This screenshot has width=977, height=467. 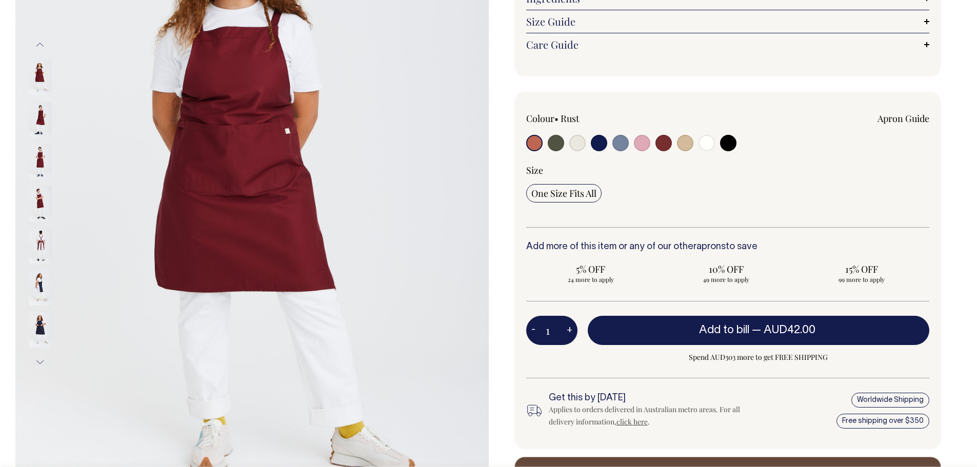 What do you see at coordinates (727, 22) in the screenshot?
I see `a: Size Guide` at bounding box center [727, 22].